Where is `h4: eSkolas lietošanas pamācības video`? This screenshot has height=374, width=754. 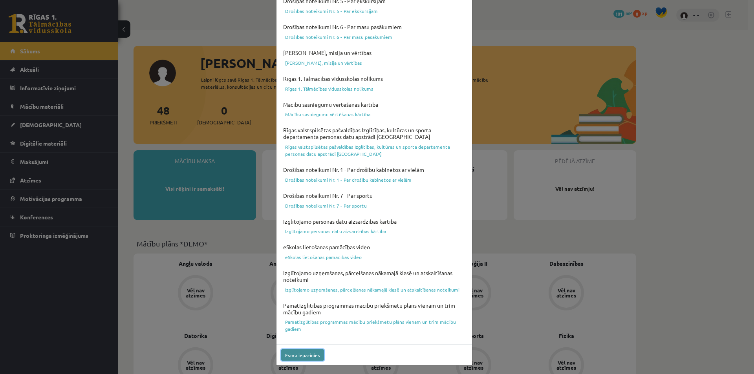
h4: eSkolas lietošanas pamācības video is located at coordinates (374, 247).